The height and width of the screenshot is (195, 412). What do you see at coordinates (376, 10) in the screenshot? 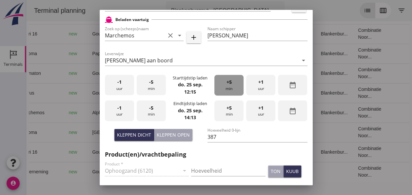
I see `i: filter_list` at bounding box center [376, 10].